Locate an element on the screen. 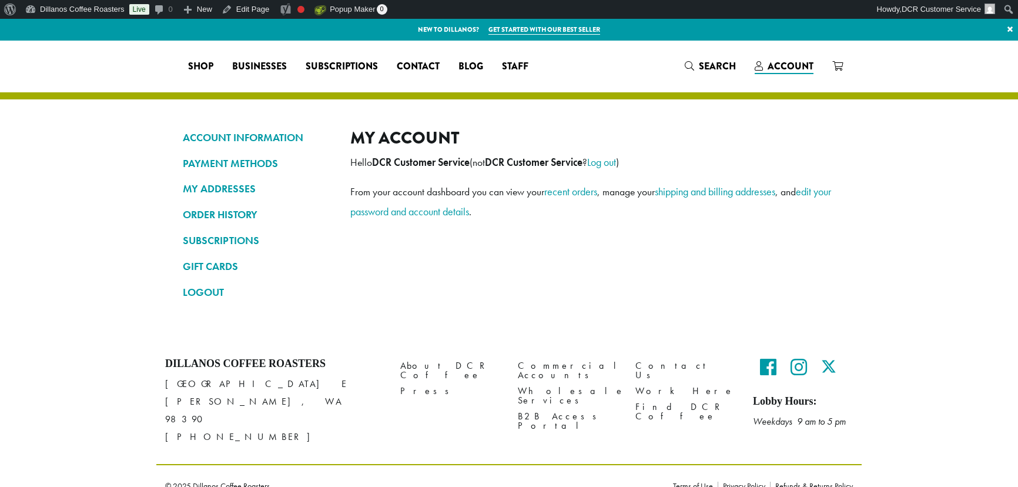  span: Account is located at coordinates (791, 66).